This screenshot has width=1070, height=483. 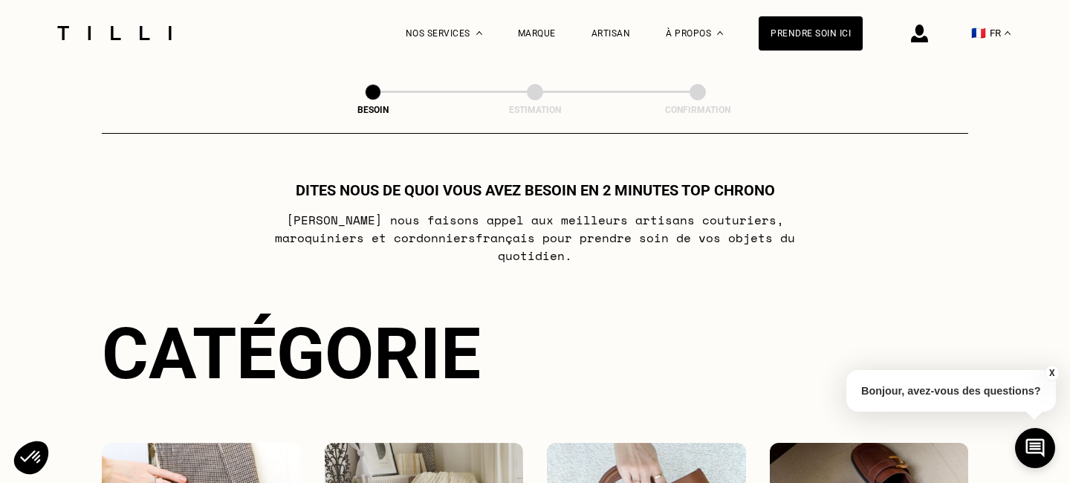 What do you see at coordinates (1052, 373) in the screenshot?
I see `button: X` at bounding box center [1052, 373].